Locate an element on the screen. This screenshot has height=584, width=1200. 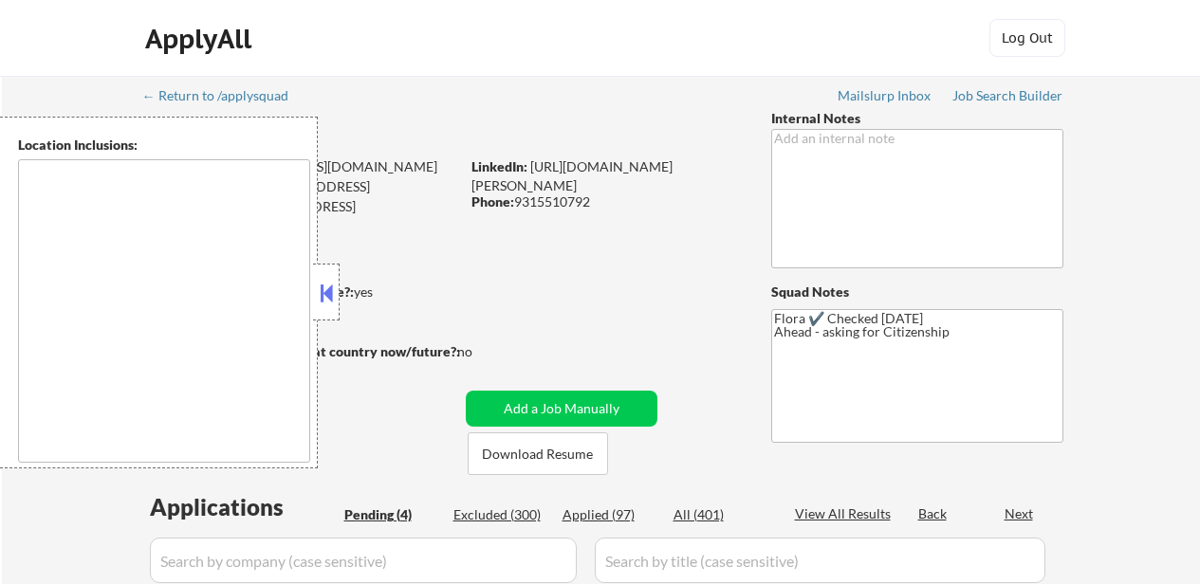
div: Excluded (300) is located at coordinates (501, 515).